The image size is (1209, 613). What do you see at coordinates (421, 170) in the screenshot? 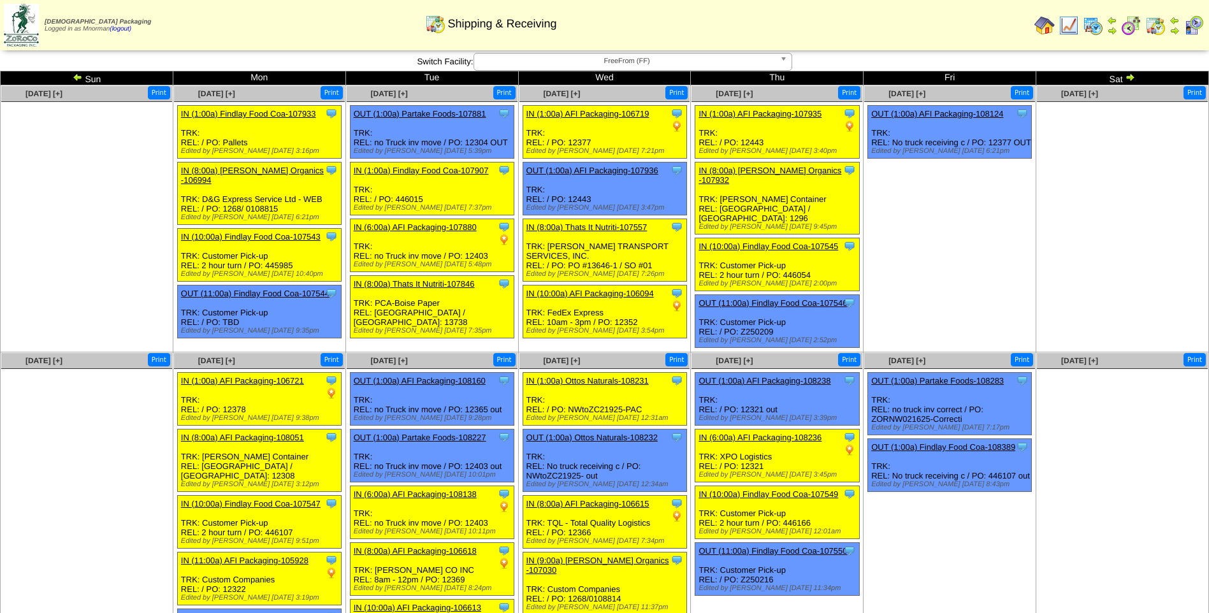
I see `a: IN (1:00a) Findlay Food Coa-107907` at bounding box center [421, 170].